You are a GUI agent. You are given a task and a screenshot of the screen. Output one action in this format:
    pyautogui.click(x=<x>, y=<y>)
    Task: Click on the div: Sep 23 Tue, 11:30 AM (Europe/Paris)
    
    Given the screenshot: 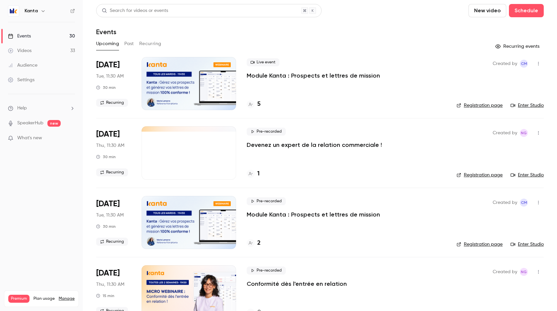 What is the action you would take?
    pyautogui.click(x=113, y=84)
    